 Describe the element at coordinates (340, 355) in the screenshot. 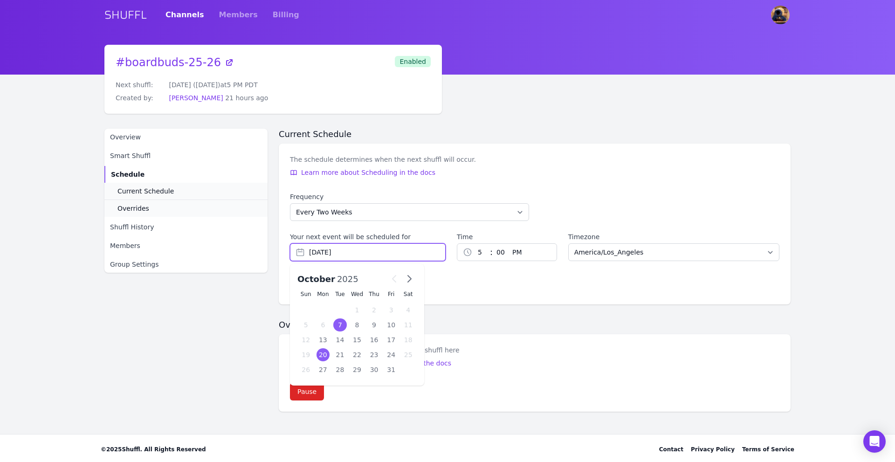

I see `div: 21` at that location.